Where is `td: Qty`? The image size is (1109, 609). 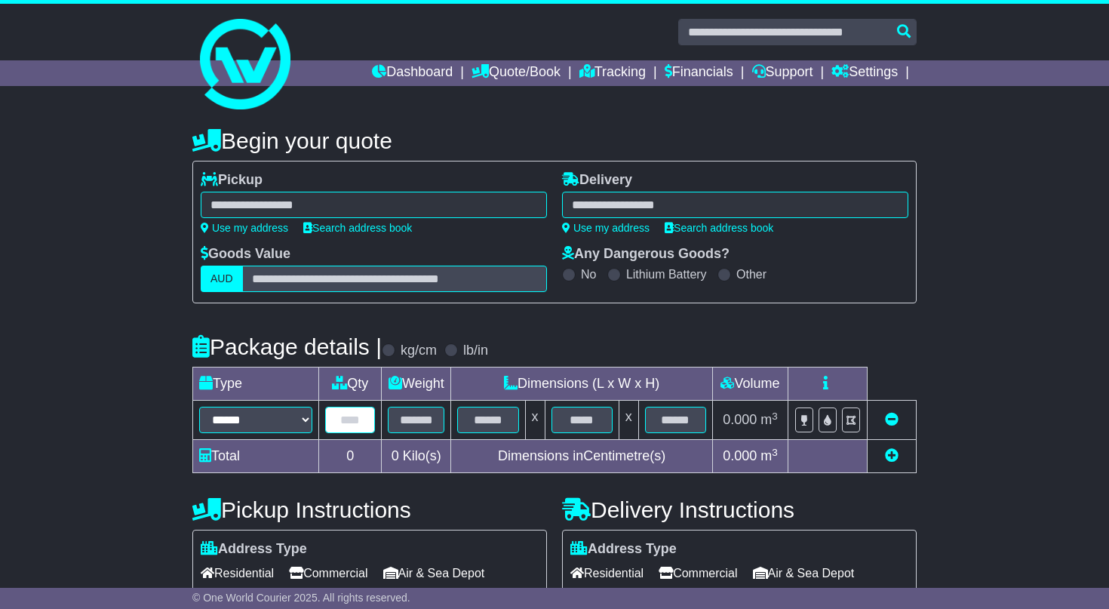
td: Qty is located at coordinates (350, 384).